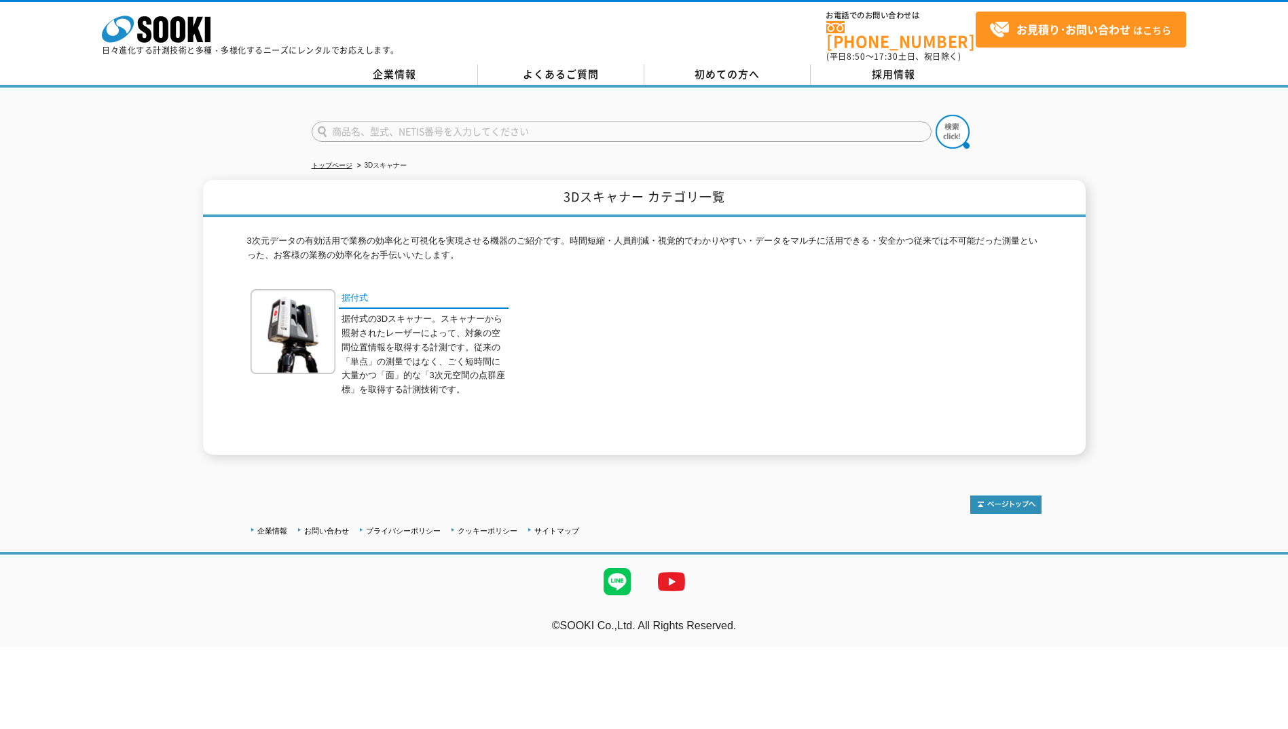  What do you see at coordinates (332, 165) in the screenshot?
I see `a: トップページ` at bounding box center [332, 165].